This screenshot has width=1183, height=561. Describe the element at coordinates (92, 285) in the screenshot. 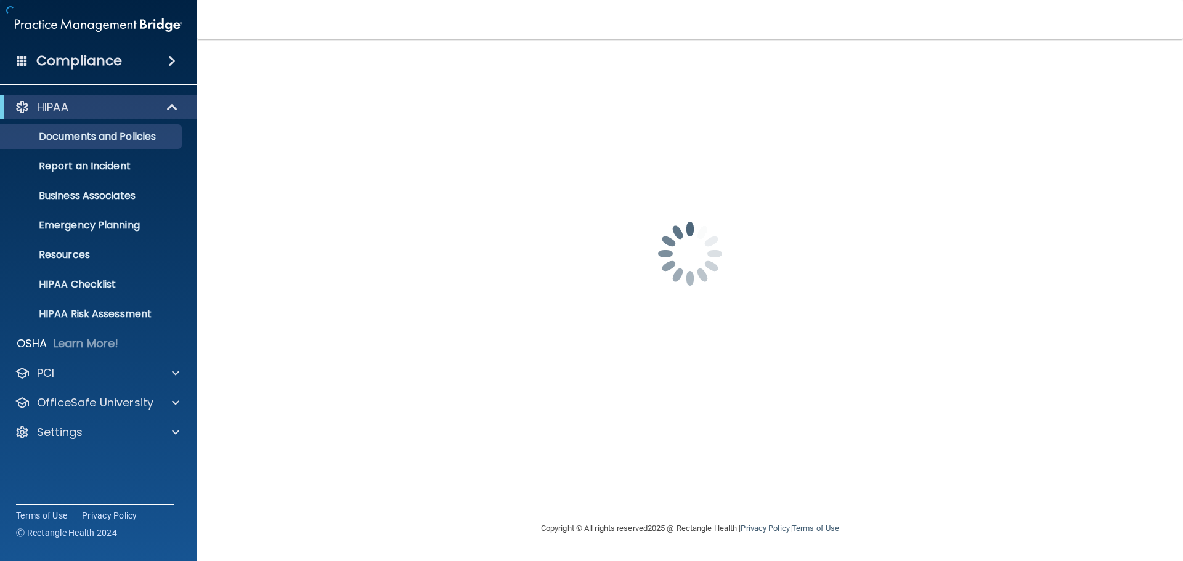

I see `p: HIPAA Checklist` at that location.